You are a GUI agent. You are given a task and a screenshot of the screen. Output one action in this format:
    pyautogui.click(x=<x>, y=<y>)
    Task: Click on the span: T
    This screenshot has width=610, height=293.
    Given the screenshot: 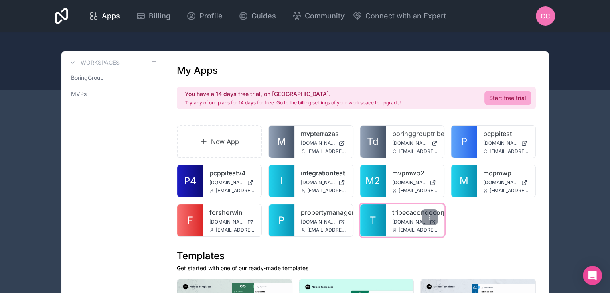 What is the action you would take?
    pyautogui.click(x=373, y=220)
    